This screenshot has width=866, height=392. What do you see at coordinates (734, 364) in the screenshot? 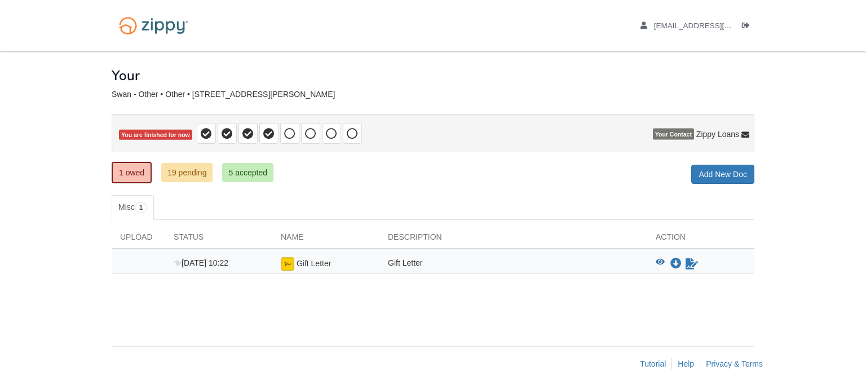
I see `a: Privacy & Terms` at bounding box center [734, 364].